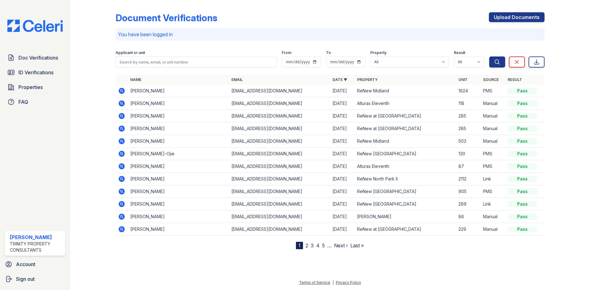  Describe the element at coordinates (405, 179) in the screenshot. I see `td: ReNew North Park II` at that location.